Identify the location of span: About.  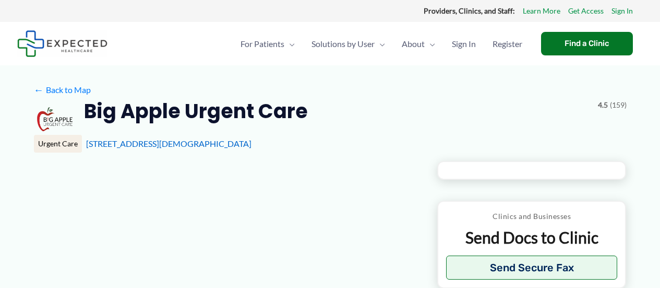
(413, 44).